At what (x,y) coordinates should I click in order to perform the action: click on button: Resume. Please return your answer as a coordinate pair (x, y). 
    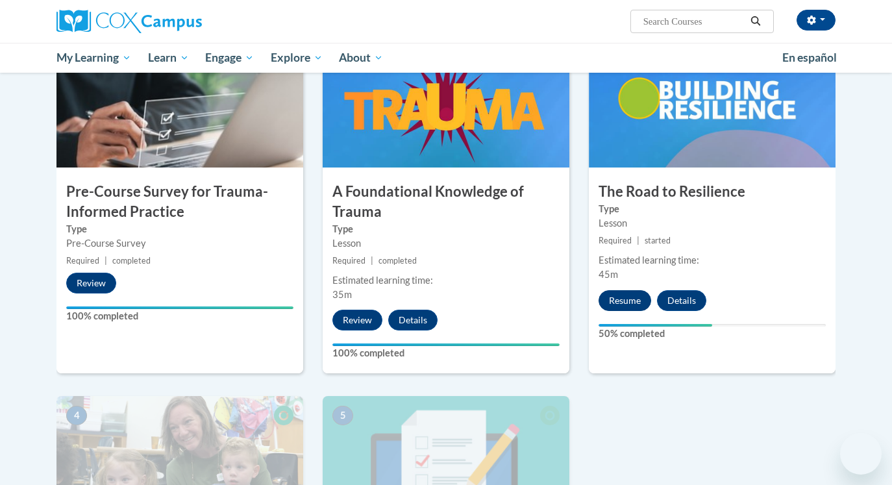
    Looking at the image, I should click on (625, 301).